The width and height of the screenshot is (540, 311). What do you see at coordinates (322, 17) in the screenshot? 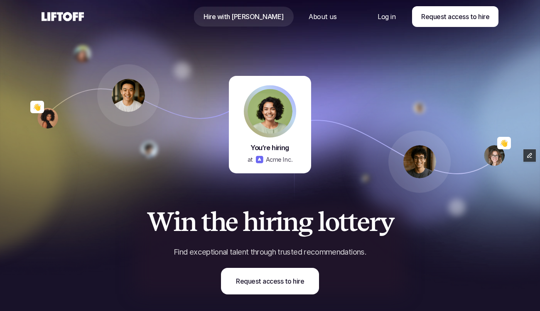
I see `p: About us` at bounding box center [322, 17].